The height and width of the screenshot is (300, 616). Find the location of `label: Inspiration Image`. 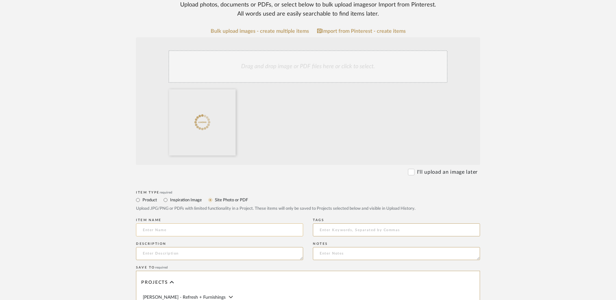

label: Inspiration Image is located at coordinates (186, 200).